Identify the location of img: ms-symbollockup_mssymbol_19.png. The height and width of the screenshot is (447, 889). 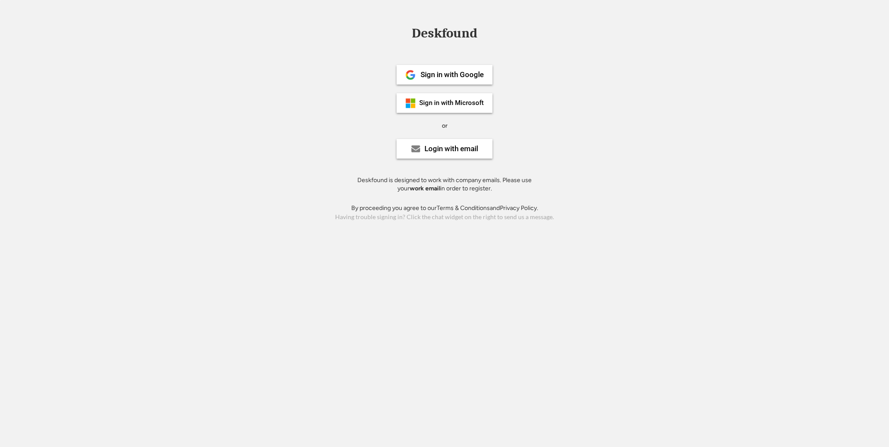
(411, 103).